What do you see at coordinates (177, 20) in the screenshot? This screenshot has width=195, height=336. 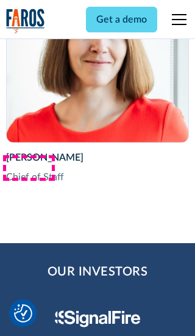 I see `div: menu` at bounding box center [177, 20].